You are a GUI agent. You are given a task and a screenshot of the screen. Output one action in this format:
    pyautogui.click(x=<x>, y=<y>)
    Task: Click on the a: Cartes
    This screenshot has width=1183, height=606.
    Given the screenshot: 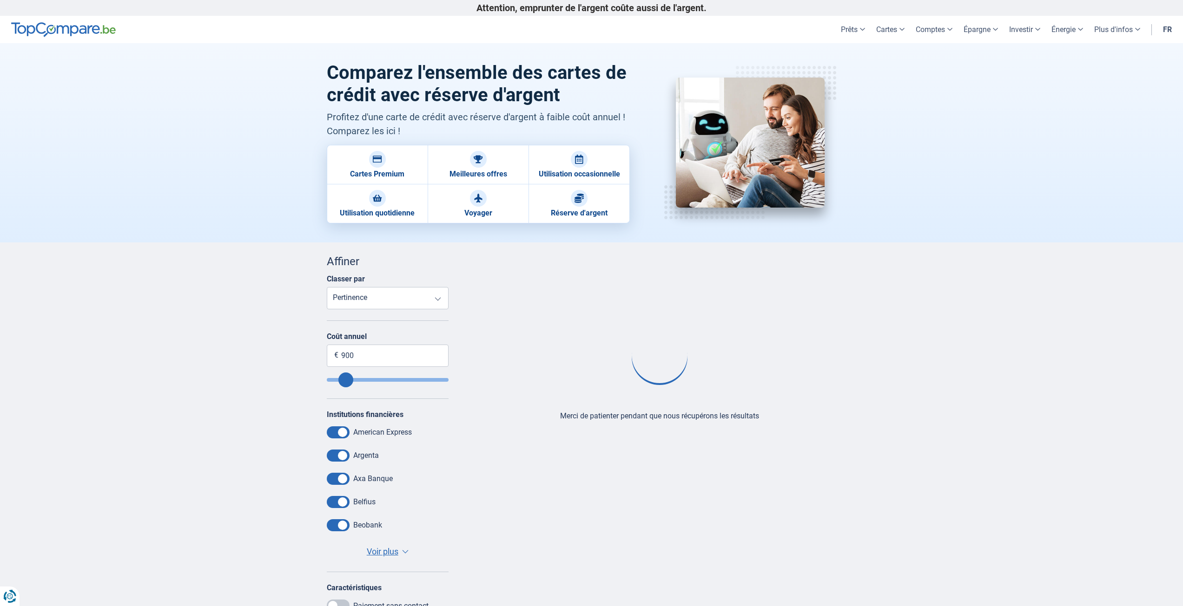 What is the action you would take?
    pyautogui.click(x=890, y=29)
    